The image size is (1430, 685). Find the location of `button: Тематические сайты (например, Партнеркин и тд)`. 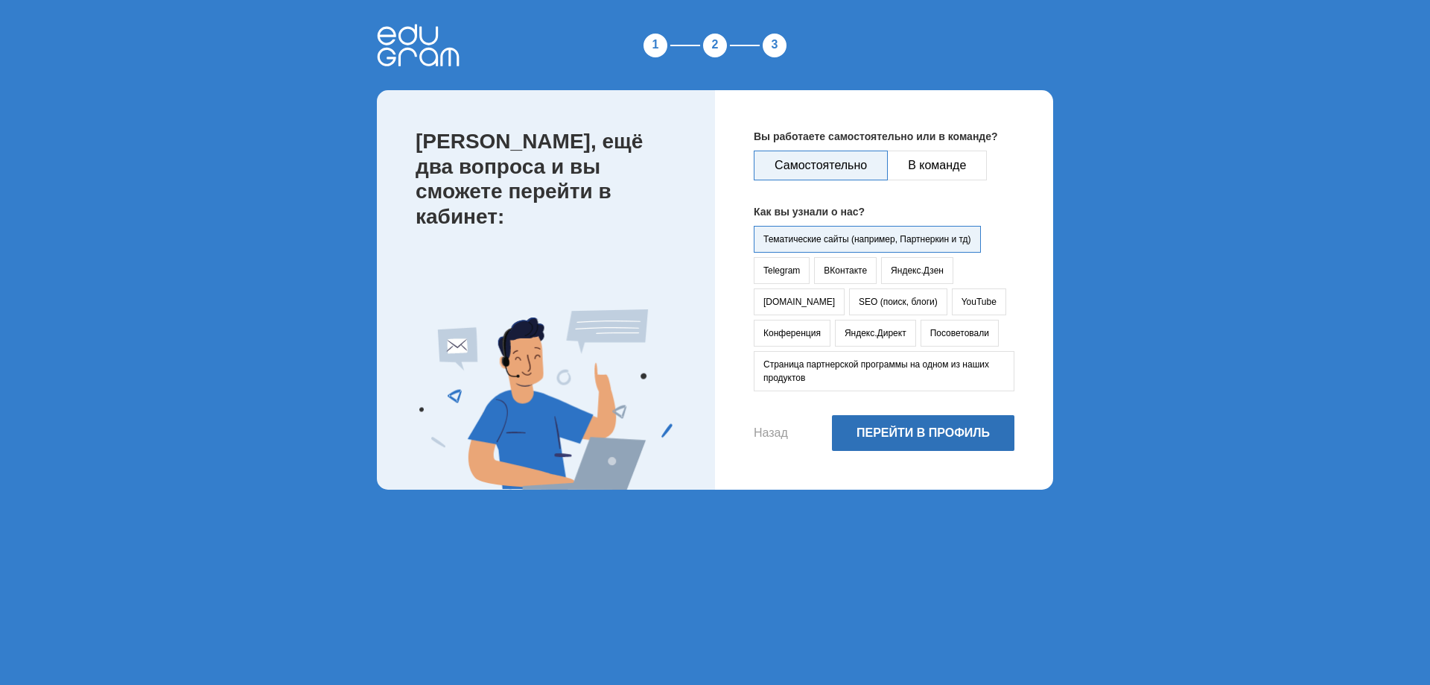

button: Тематические сайты (например, Партнеркин и тд) is located at coordinates (867, 239).